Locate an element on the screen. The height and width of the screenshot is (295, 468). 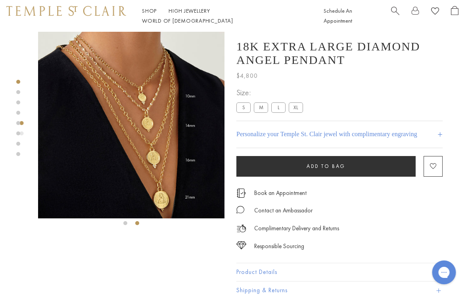
a: Search is located at coordinates (395, 16).